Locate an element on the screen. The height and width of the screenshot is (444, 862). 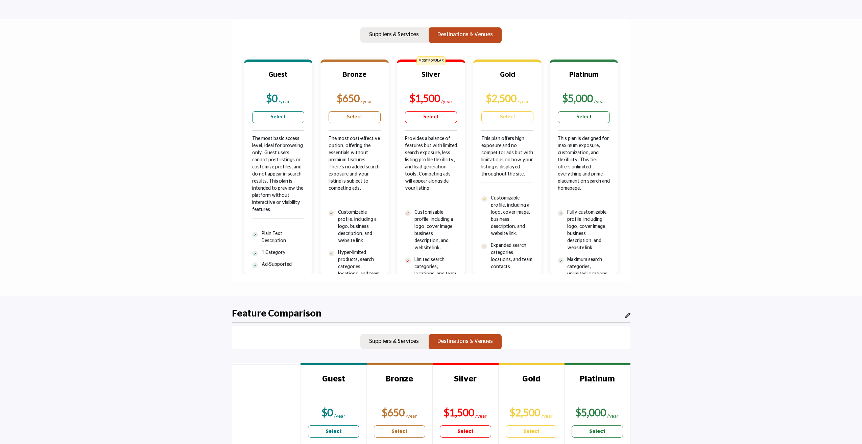
h2: Feature Comparison is located at coordinates (277, 314).